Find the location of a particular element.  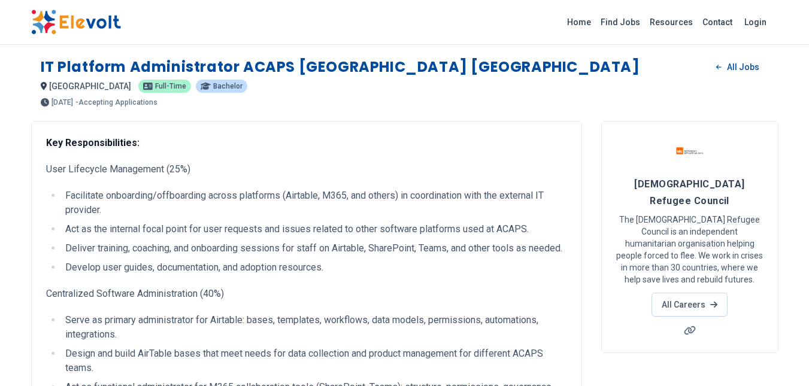

img: Norwegian Refugee Council is located at coordinates (690, 151).